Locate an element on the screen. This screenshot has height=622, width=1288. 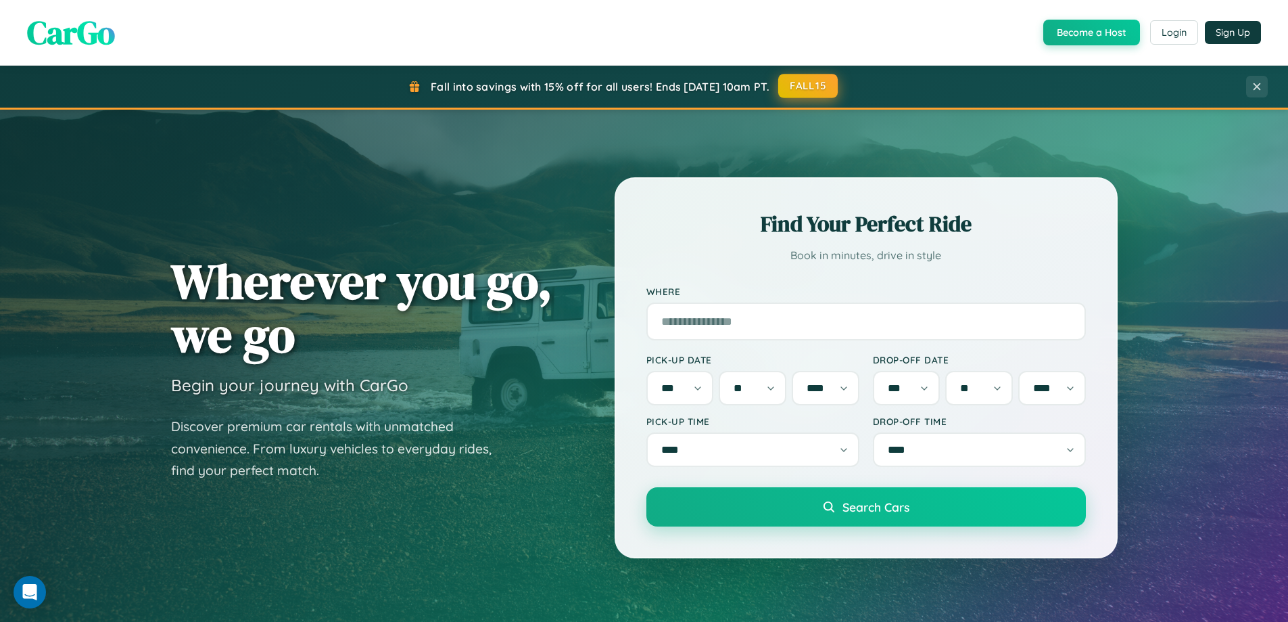
div: Open Intercom Messenger is located at coordinates (30, 592).